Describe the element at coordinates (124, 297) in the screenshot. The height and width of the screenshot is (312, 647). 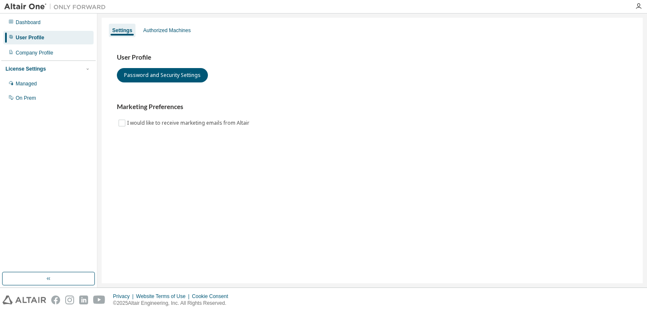
I see `div: Privacy` at that location.